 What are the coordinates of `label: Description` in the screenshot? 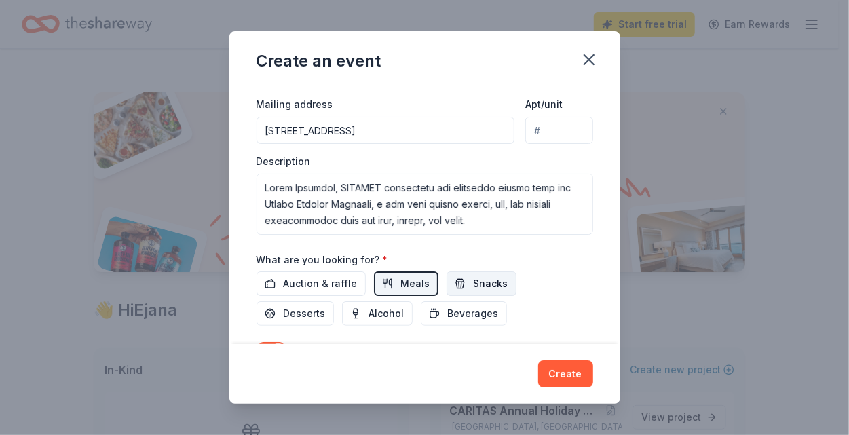 It's located at (284, 162).